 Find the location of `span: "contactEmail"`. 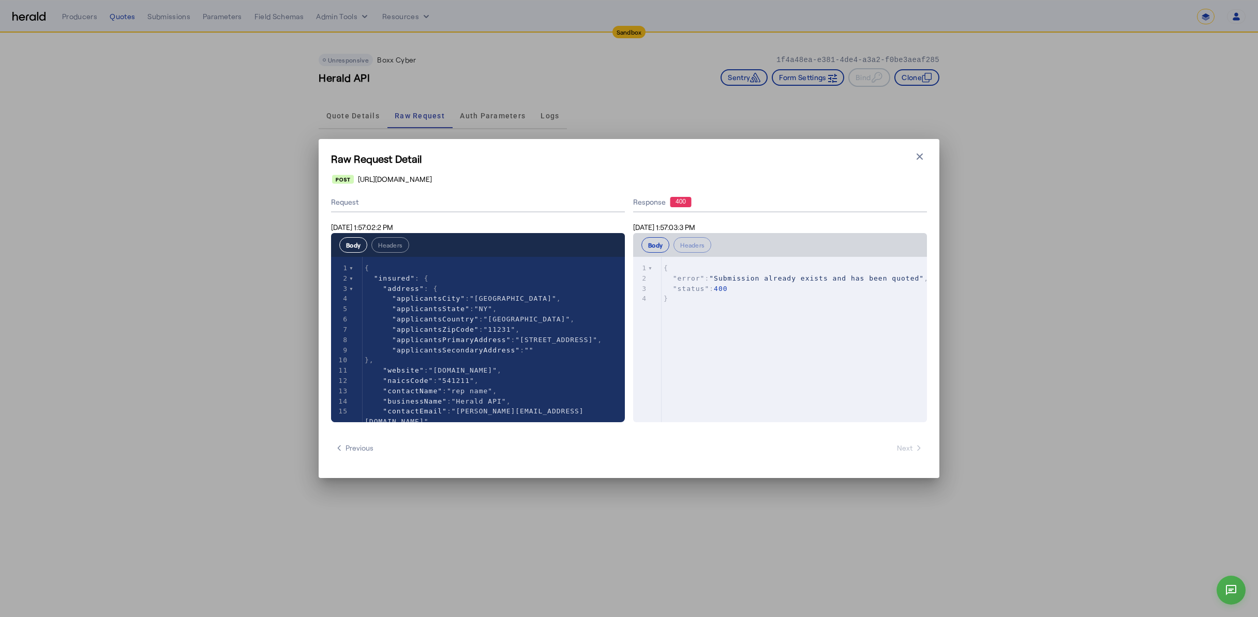

span: "contactEmail" is located at coordinates (415, 411).